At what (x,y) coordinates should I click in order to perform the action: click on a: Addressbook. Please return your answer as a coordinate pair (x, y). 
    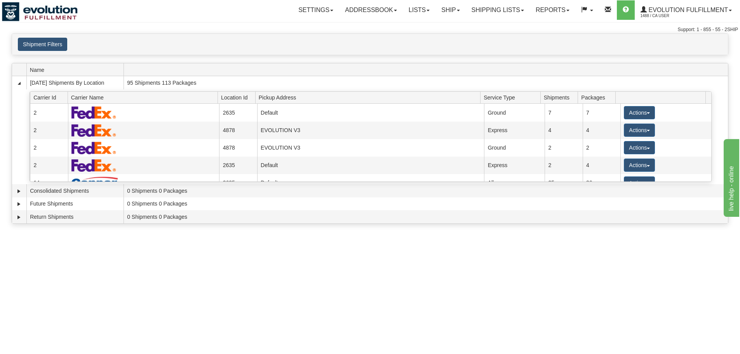
    Looking at the image, I should click on (371, 10).